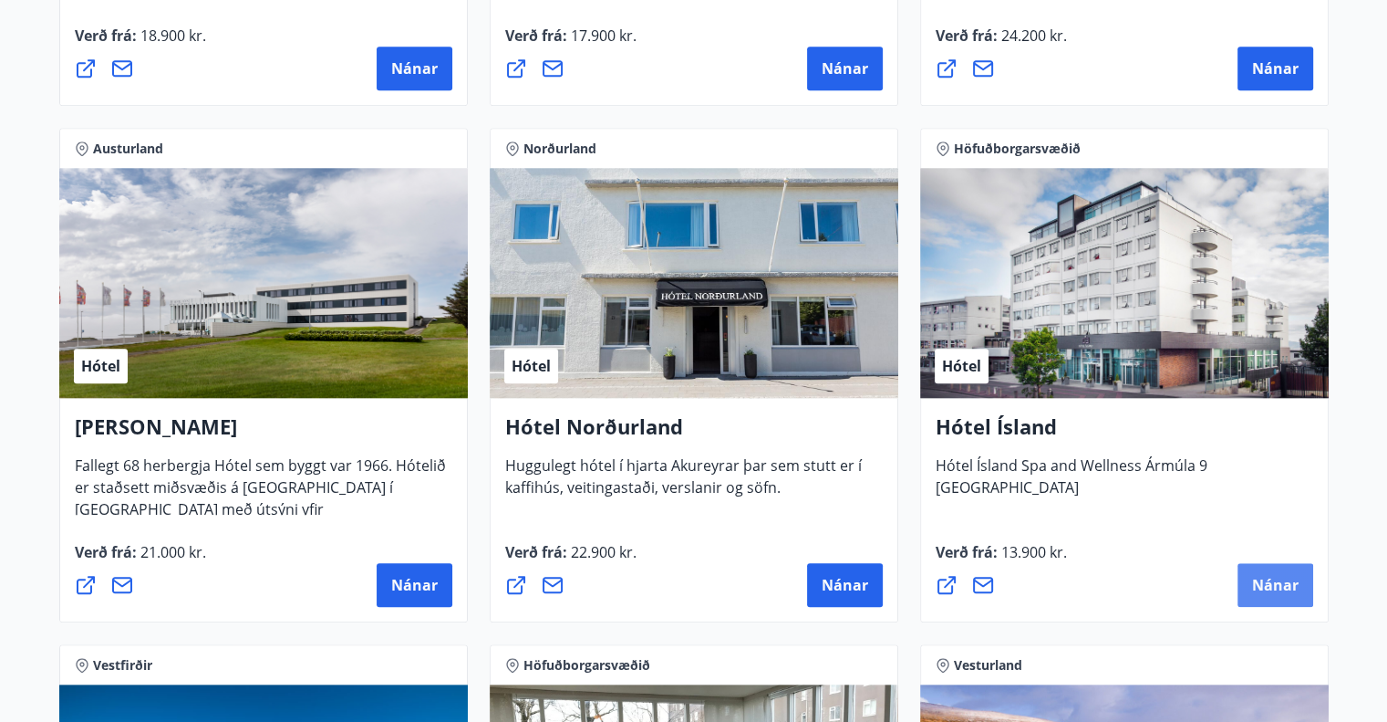 Image resolution: width=1387 pixels, height=722 pixels. I want to click on span: 17.900 kr., so click(602, 36).